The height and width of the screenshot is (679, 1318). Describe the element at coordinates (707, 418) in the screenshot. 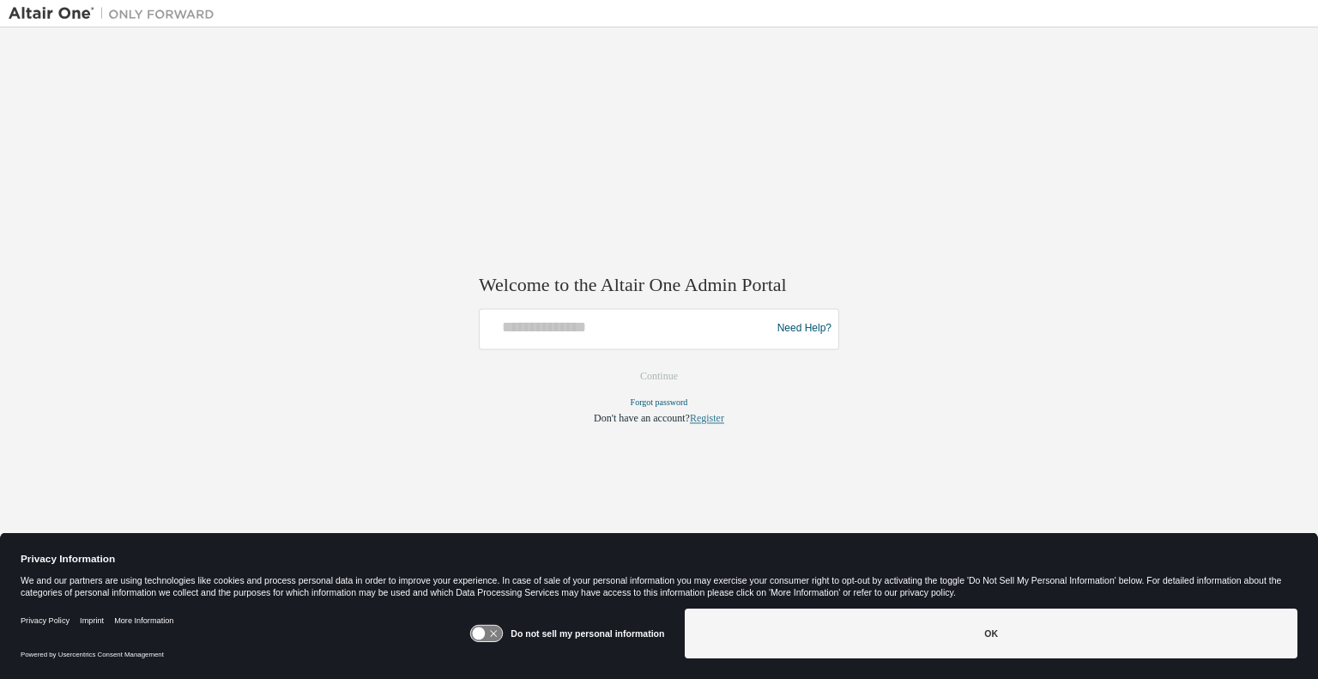

I see `a: Register` at that location.